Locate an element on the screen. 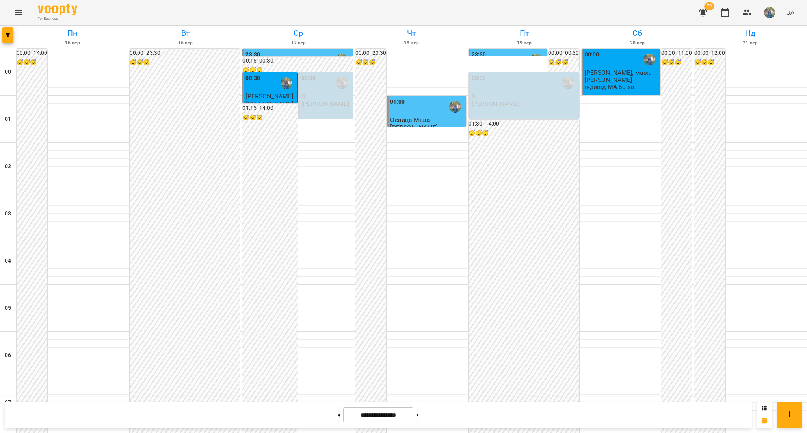  h6: 01:15 - 14:00 is located at coordinates (270, 108).